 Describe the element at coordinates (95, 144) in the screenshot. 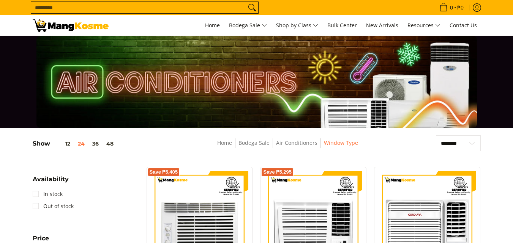

I see `button: 36` at that location.